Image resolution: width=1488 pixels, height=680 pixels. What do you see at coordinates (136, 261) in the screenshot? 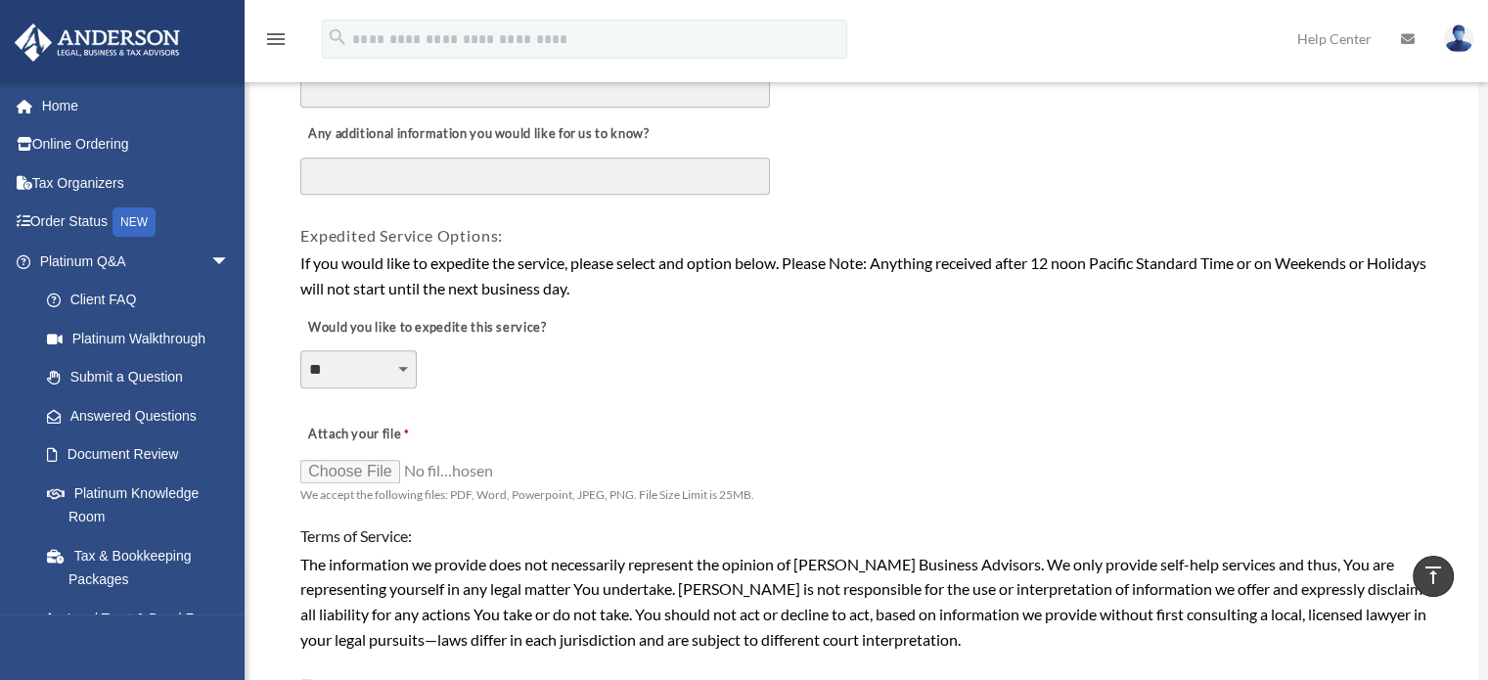
I see `a: Platinum Q&Aarrow_drop_down` at bounding box center [136, 261].